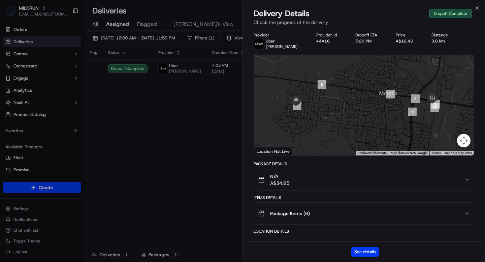 The height and width of the screenshot is (262, 485). Describe the element at coordinates (364, 197) in the screenshot. I see `div: Items Details` at that location.